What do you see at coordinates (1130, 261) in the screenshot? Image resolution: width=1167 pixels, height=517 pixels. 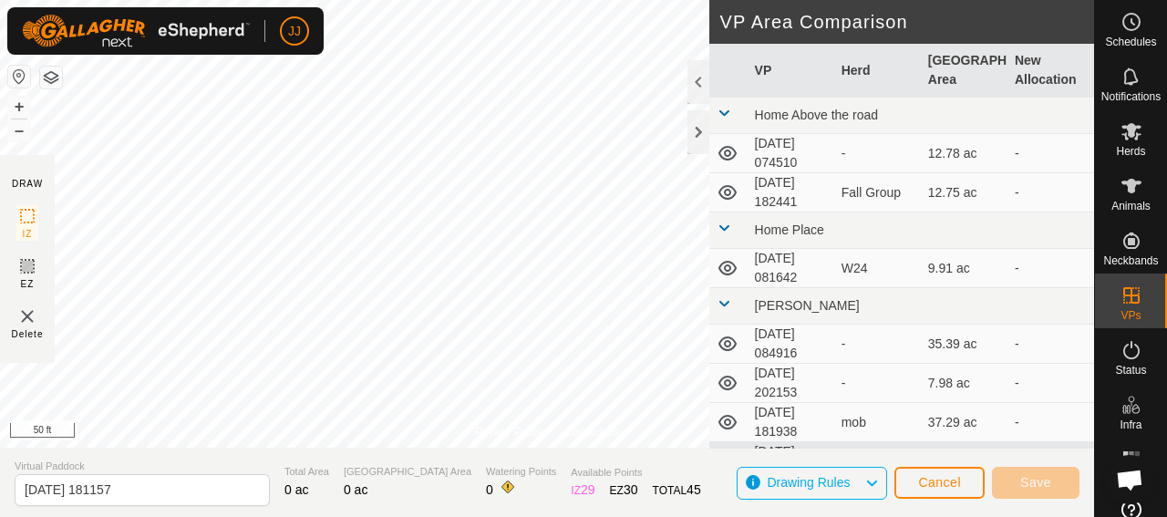 I see `span: Neckbands` at bounding box center [1130, 261].